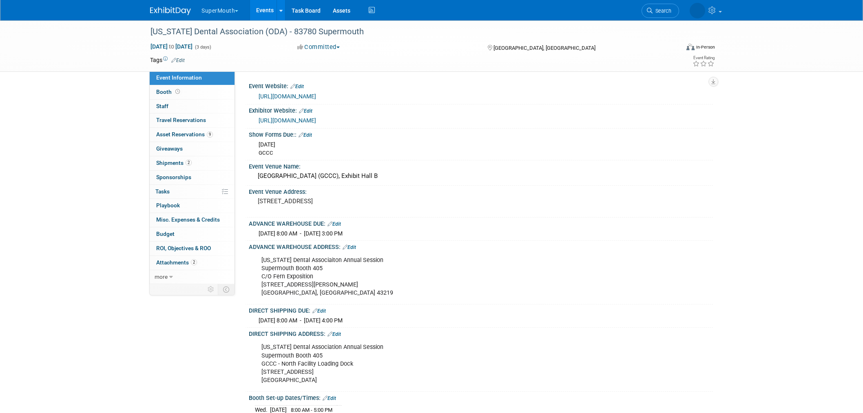 Image resolution: width=863 pixels, height=413 pixels. What do you see at coordinates (318, 47) in the screenshot?
I see `button: Committed` at bounding box center [318, 47].